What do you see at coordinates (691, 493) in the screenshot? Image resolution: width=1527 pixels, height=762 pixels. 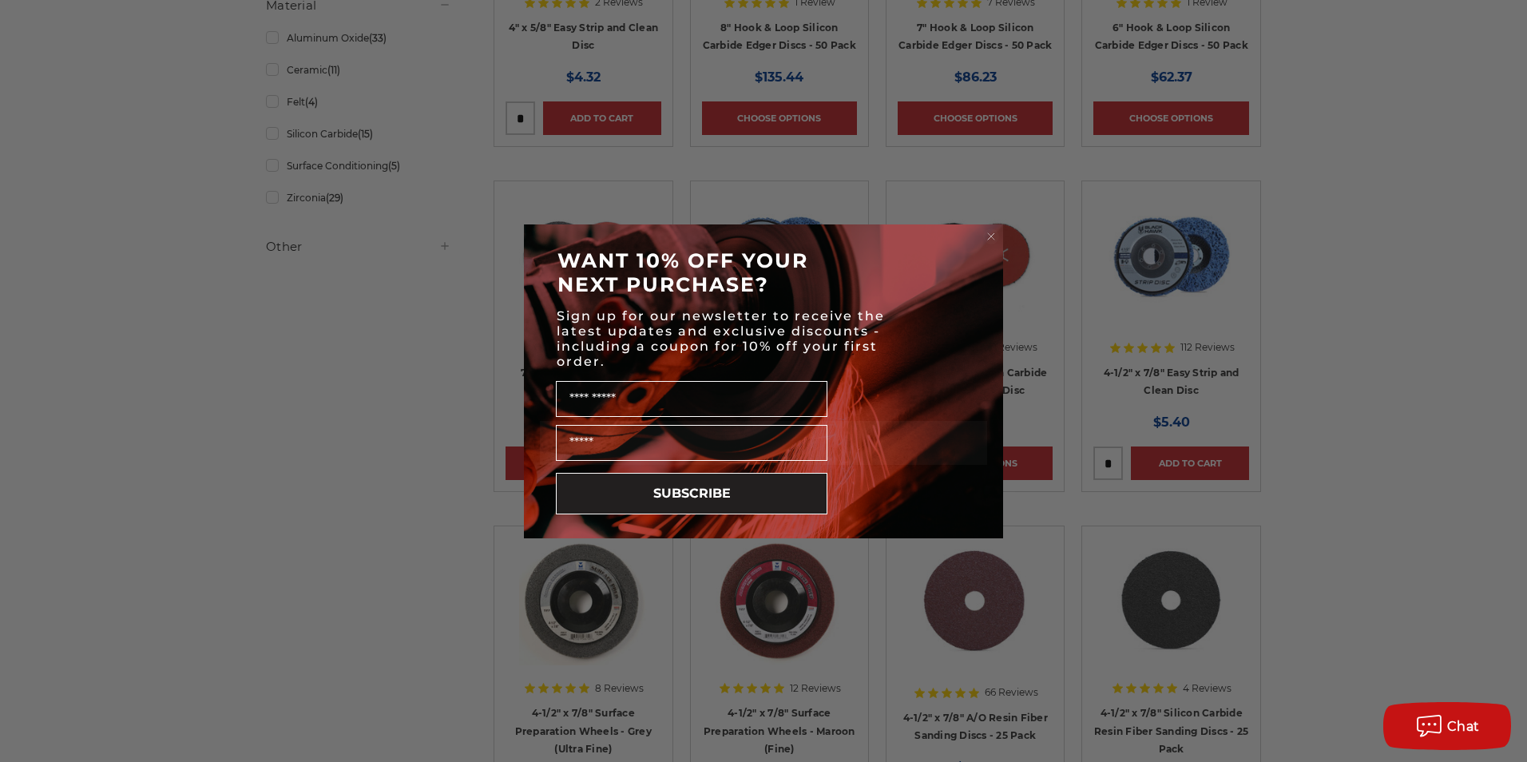 I see `button: SUBSCRIBE` at bounding box center [691, 493].